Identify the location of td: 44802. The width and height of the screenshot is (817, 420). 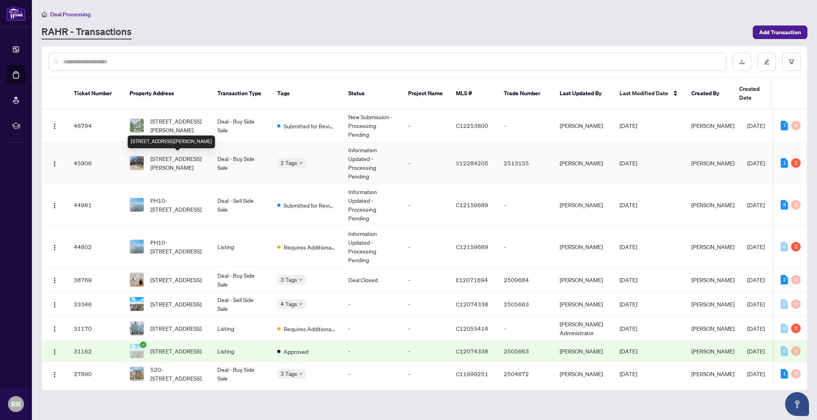
(95, 247).